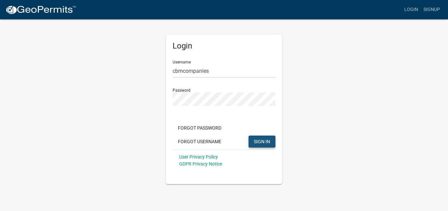  I want to click on button: Forgot Username, so click(200, 141).